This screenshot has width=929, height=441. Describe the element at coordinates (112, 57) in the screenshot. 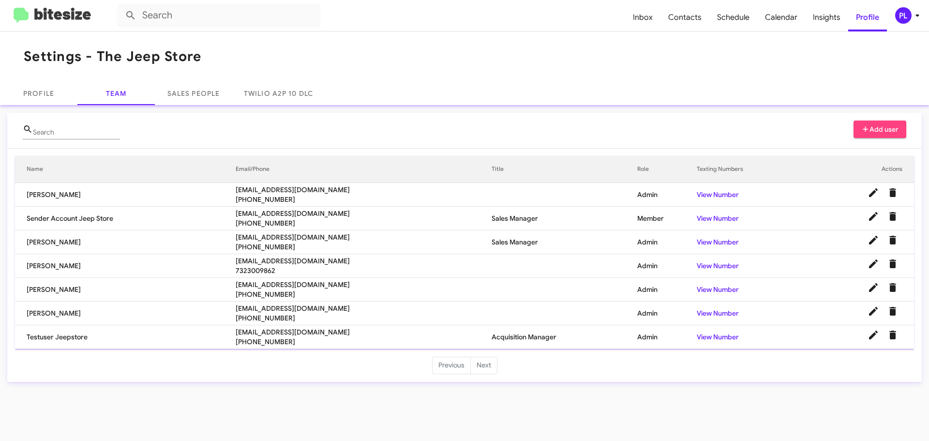

I see `h1: Settings - The Jeep Store` at that location.